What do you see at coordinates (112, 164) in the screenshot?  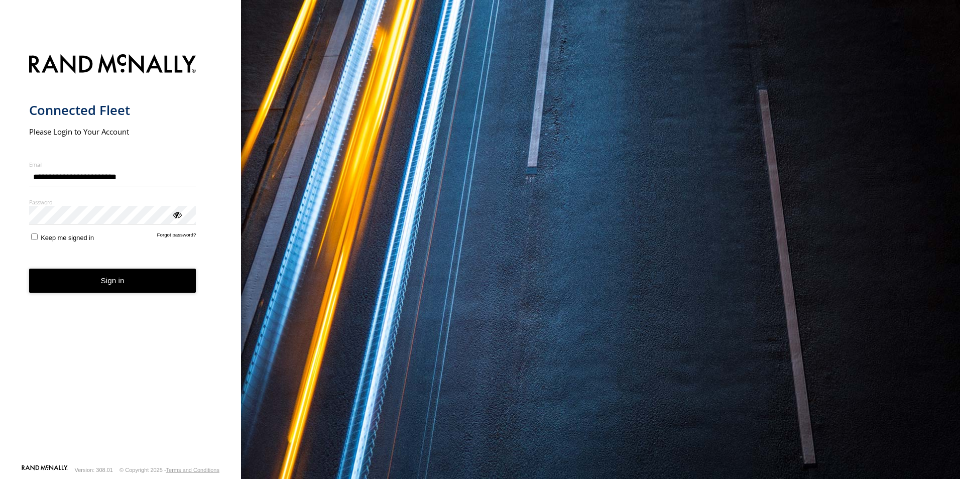 I see `label: Email` at bounding box center [112, 164].